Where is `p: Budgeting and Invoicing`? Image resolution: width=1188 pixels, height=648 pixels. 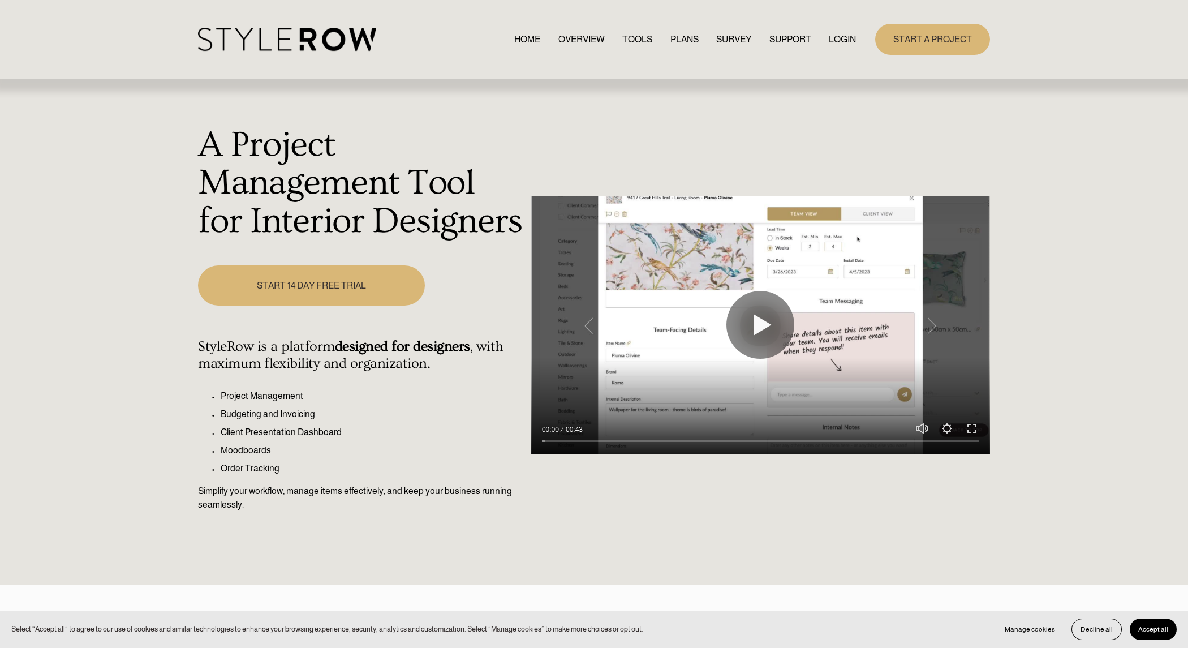 p: Budgeting and Invoicing is located at coordinates (372, 414).